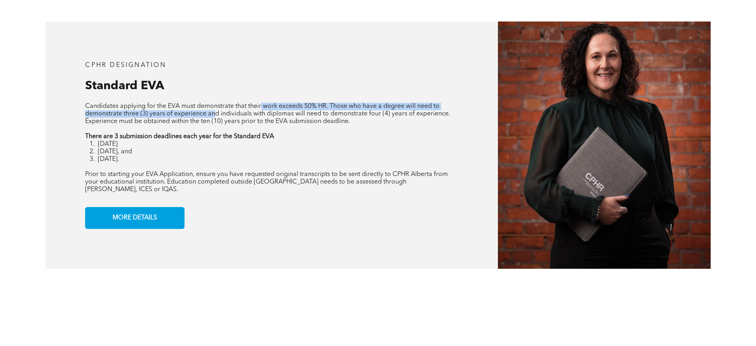  Describe the element at coordinates (135, 218) in the screenshot. I see `a: MORE DETAILS` at that location.